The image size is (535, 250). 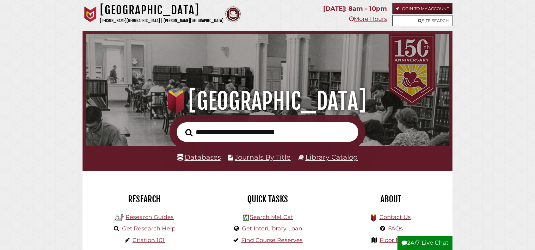 What do you see at coordinates (272, 240) in the screenshot?
I see `a: Find Course Reserves` at bounding box center [272, 240].